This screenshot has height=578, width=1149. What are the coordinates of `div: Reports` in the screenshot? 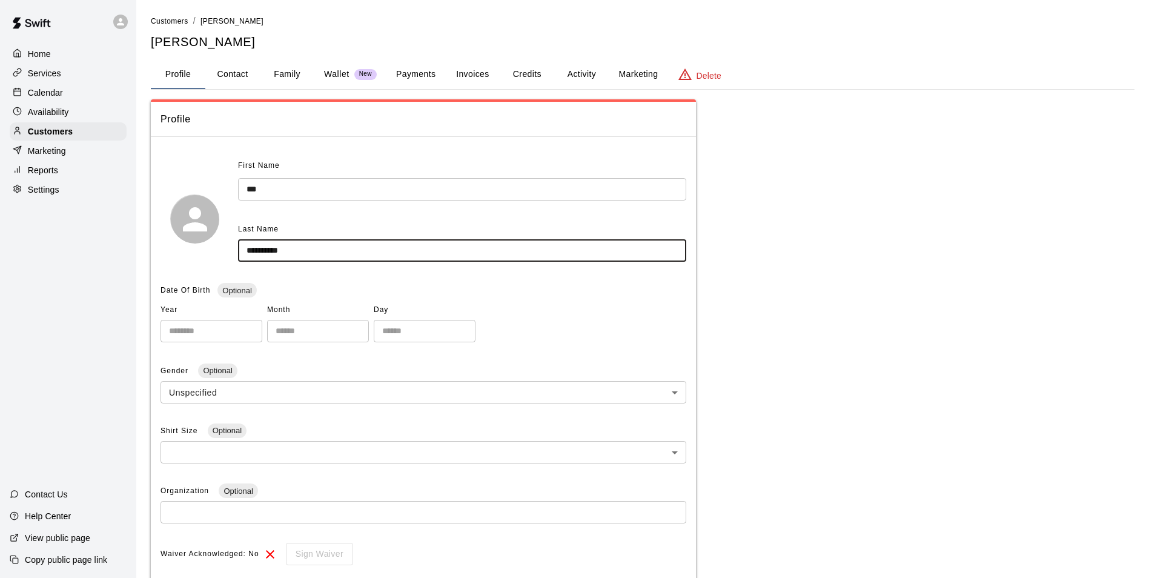 It's located at (68, 170).